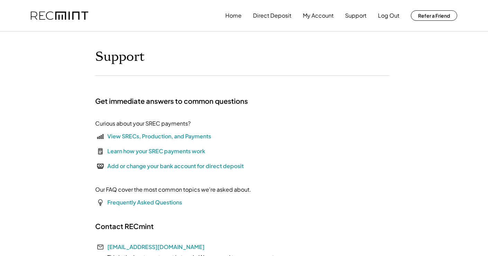 This screenshot has height=256, width=488. Describe the element at coordinates (318, 16) in the screenshot. I see `button: My Account` at that location.